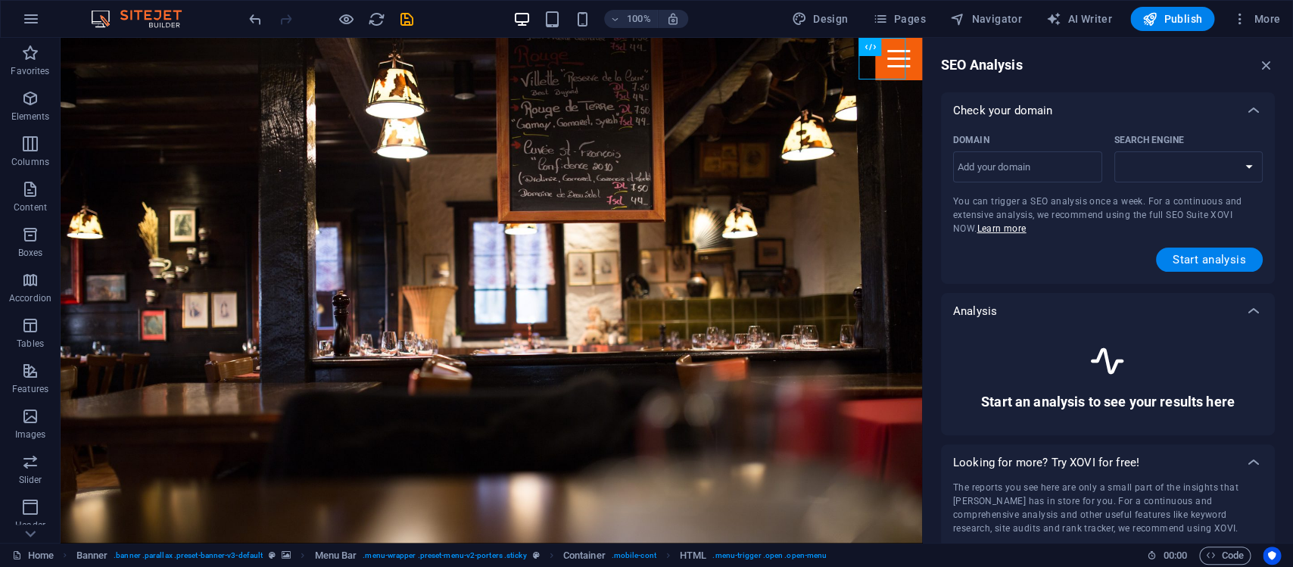 The height and width of the screenshot is (567, 1293). What do you see at coordinates (30, 207) in the screenshot?
I see `p: Content` at bounding box center [30, 207].